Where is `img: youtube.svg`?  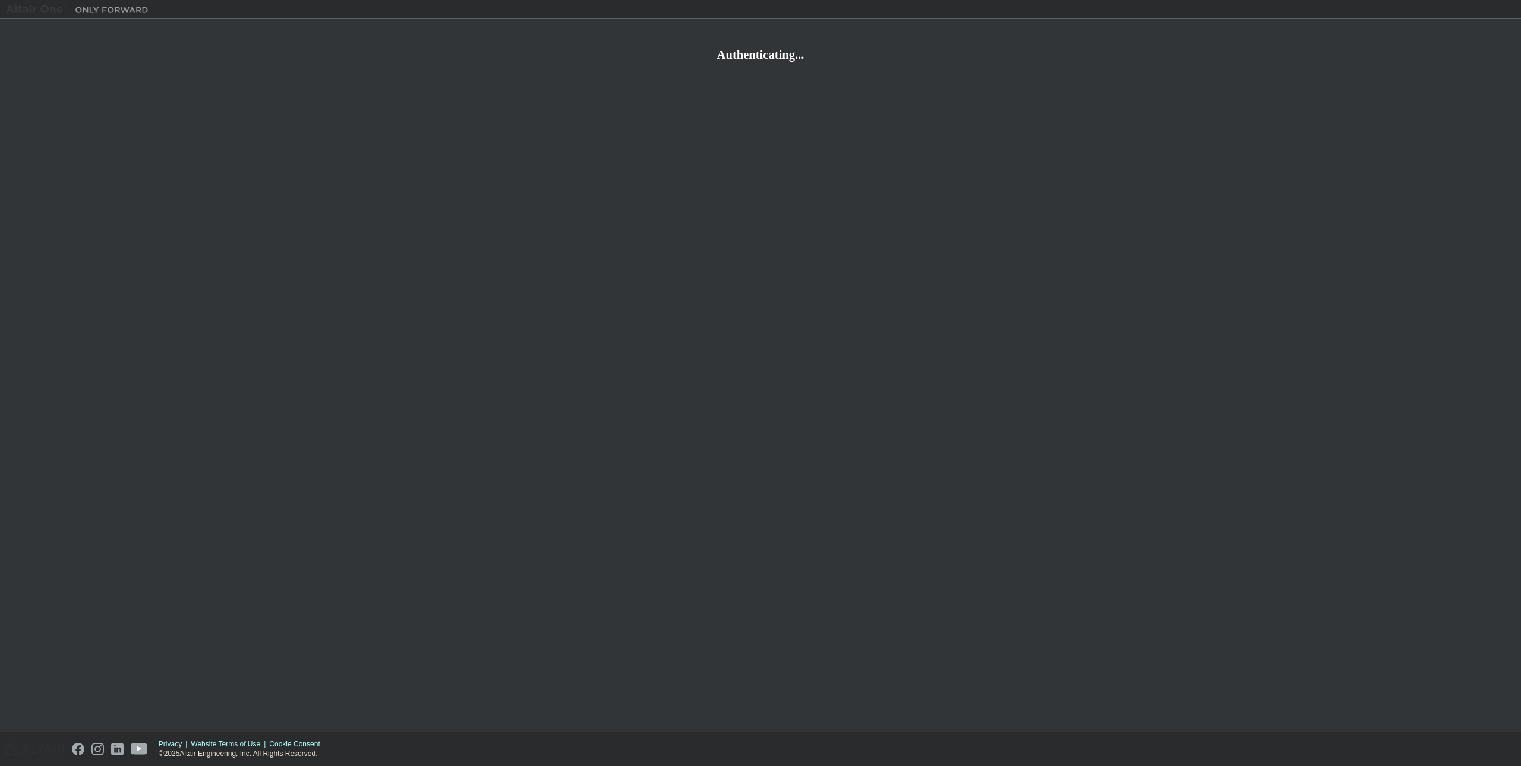
img: youtube.svg is located at coordinates (139, 749).